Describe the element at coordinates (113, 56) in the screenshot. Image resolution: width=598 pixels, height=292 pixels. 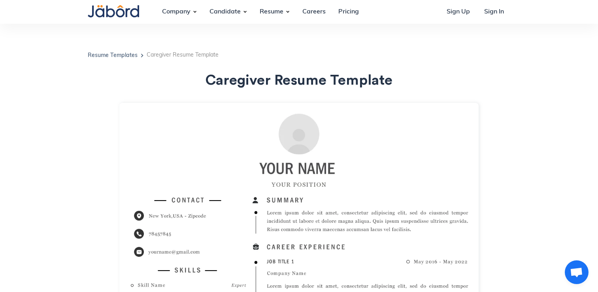
I see `a: Resume Templates` at that location.